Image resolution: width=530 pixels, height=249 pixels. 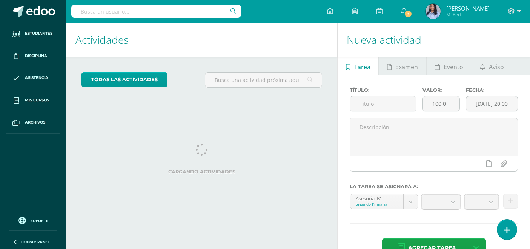 What do you see at coordinates (263, 80) in the screenshot?
I see `input: Busca una actividad próxima aquí...` at bounding box center [263, 80].